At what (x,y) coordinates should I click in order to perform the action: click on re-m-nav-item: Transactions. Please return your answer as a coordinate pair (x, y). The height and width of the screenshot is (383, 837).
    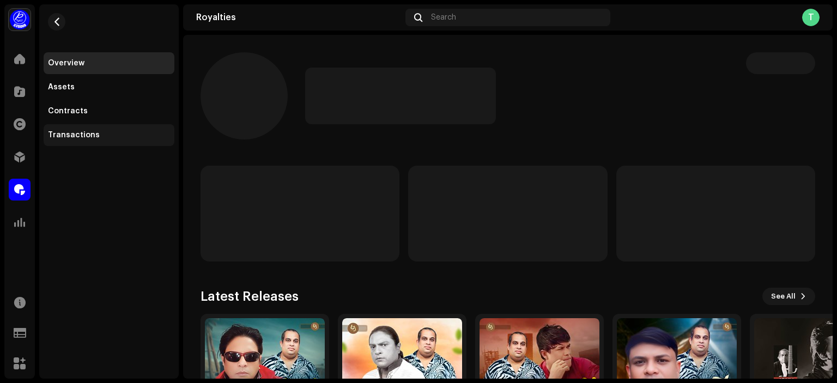
    Looking at the image, I should click on (109, 135).